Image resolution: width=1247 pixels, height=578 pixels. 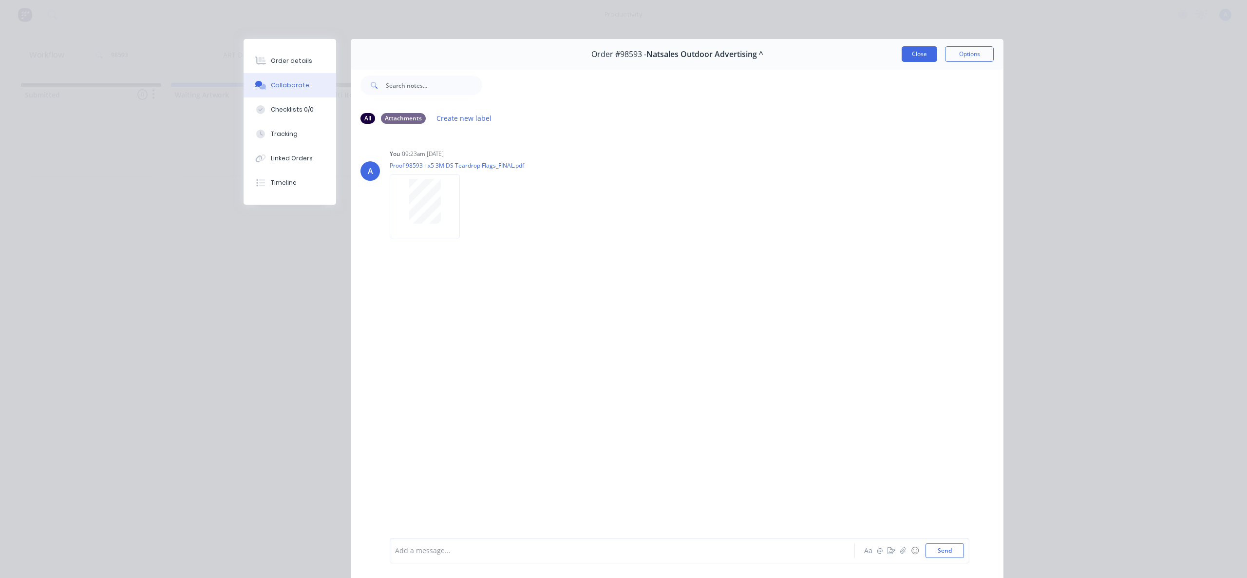 What do you see at coordinates (969, 54) in the screenshot?
I see `button: Options` at bounding box center [969, 54].